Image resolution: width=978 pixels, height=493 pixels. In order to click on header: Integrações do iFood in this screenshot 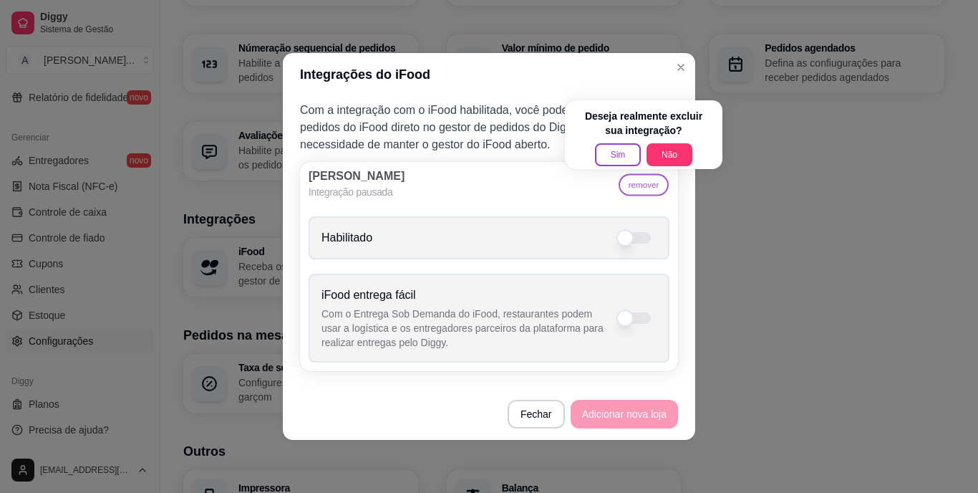, I will do `click(489, 74)`.